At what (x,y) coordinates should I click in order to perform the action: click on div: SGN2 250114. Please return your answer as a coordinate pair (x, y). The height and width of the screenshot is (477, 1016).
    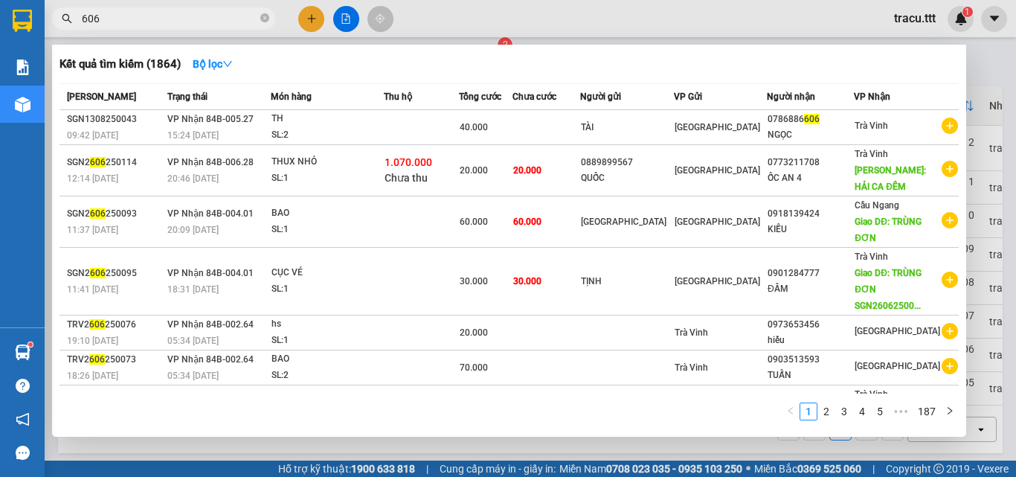
    Looking at the image, I should click on (115, 162).